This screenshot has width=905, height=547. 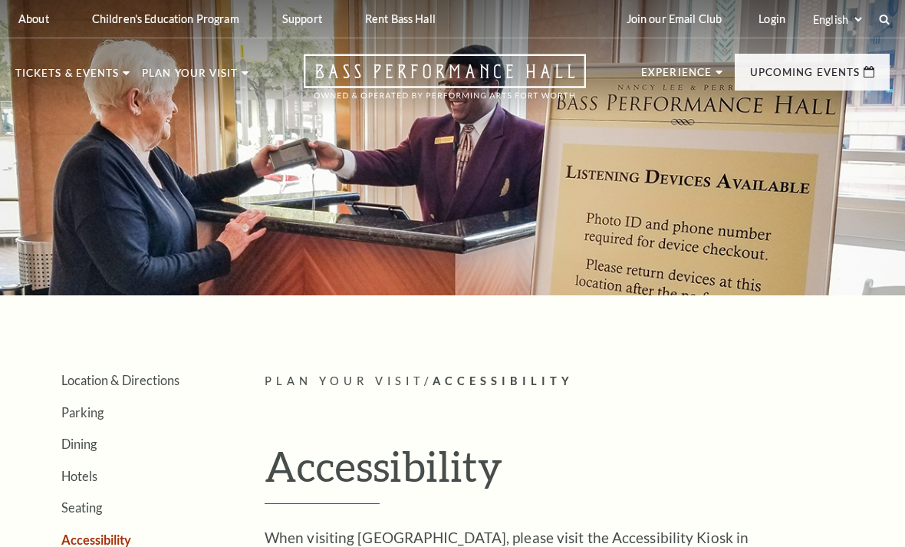 What do you see at coordinates (400, 18) in the screenshot?
I see `p: Rent Bass Hall` at bounding box center [400, 18].